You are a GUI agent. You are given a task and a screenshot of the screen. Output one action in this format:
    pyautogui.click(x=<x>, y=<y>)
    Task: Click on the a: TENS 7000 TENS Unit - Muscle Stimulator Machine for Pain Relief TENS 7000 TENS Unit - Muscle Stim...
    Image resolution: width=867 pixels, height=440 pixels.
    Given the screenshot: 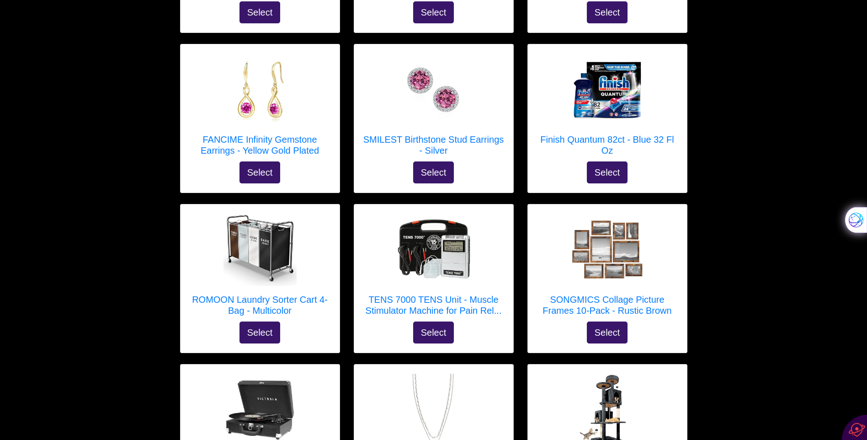 What is the action you would take?
    pyautogui.click(x=434, y=268)
    